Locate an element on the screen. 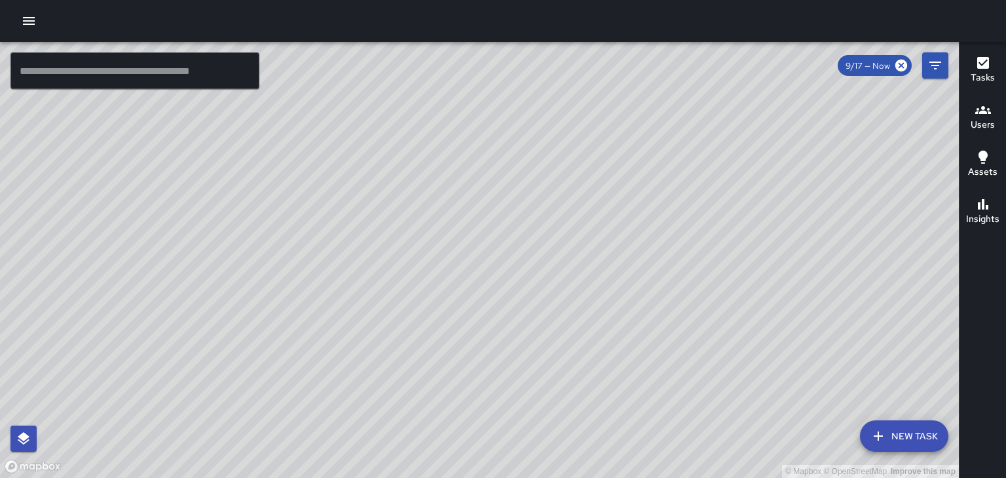 The image size is (1006, 478). h6: Tasks is located at coordinates (983, 78).